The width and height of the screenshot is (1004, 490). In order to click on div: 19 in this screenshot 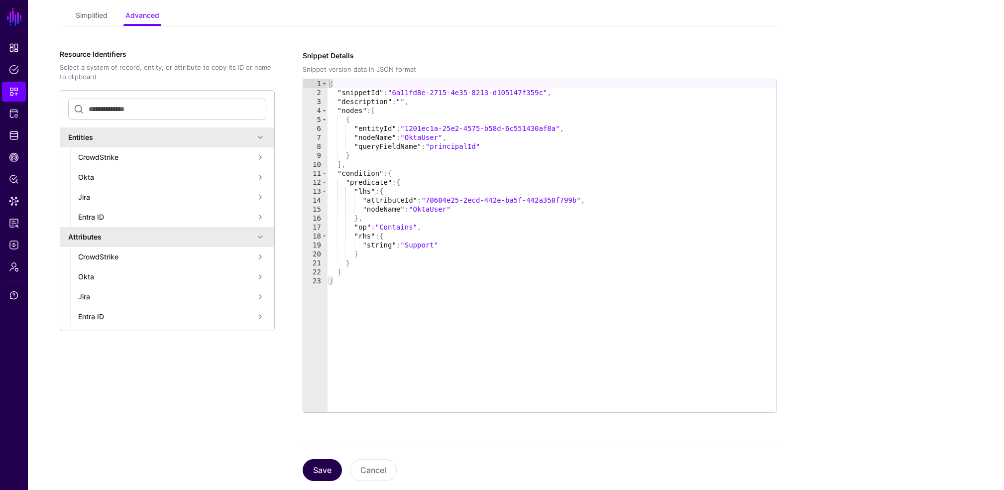, I will do `click(315, 245)`.